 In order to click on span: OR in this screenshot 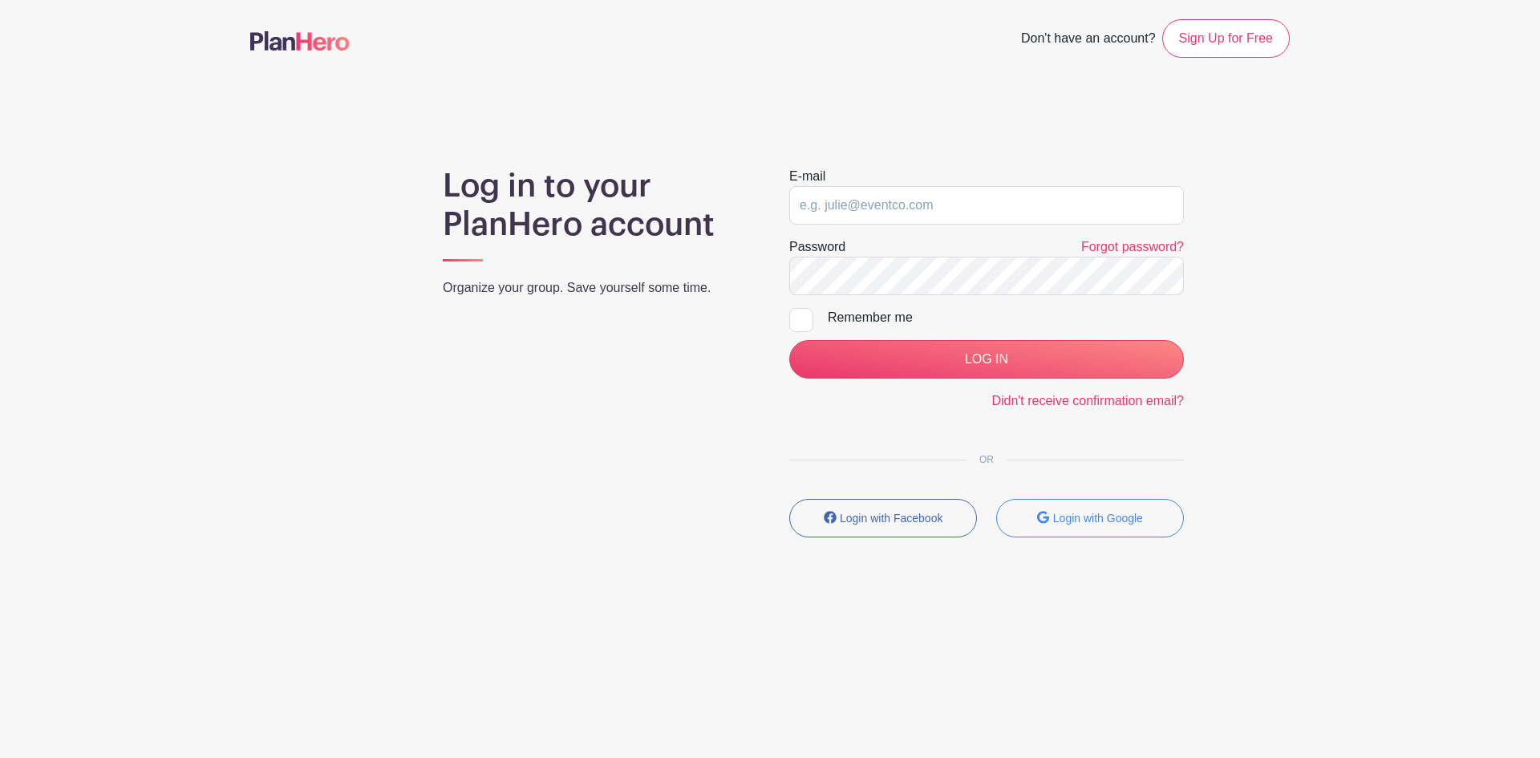, I will do `click(986, 460)`.